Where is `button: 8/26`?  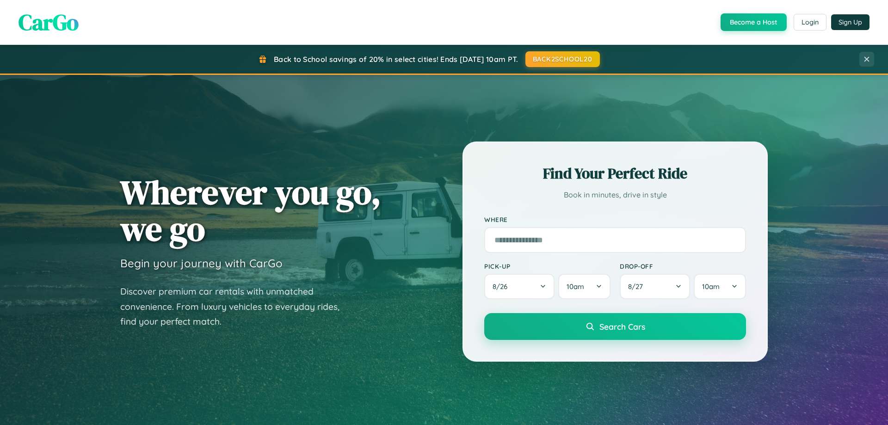 button: 8/26 is located at coordinates (519, 286).